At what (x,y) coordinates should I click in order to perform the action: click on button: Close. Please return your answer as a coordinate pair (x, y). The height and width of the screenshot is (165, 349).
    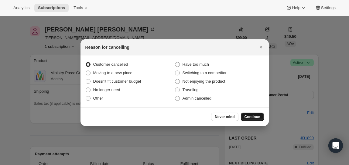
    Looking at the image, I should click on (261, 47).